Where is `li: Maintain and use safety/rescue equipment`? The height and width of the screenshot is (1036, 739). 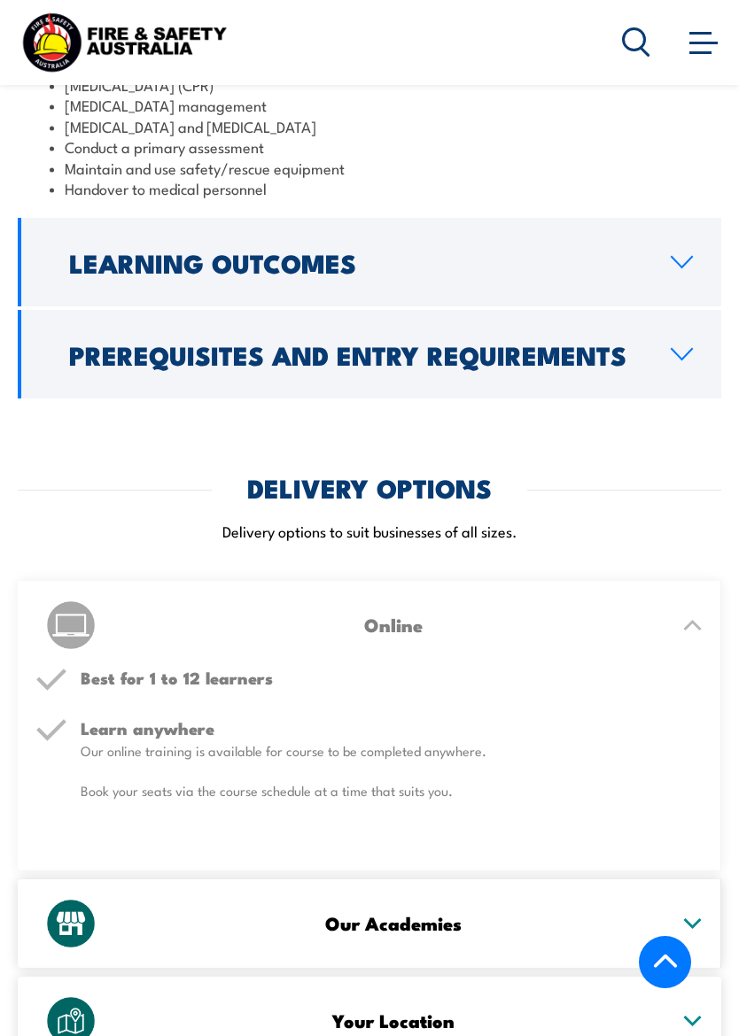 li: Maintain and use safety/rescue equipment is located at coordinates (369, 167).